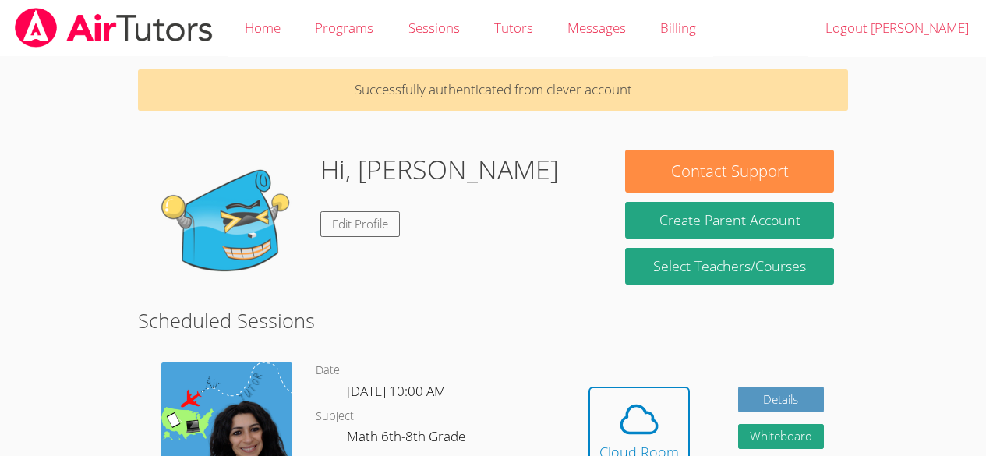  Describe the element at coordinates (360, 224) in the screenshot. I see `a: Edit Profile` at that location.